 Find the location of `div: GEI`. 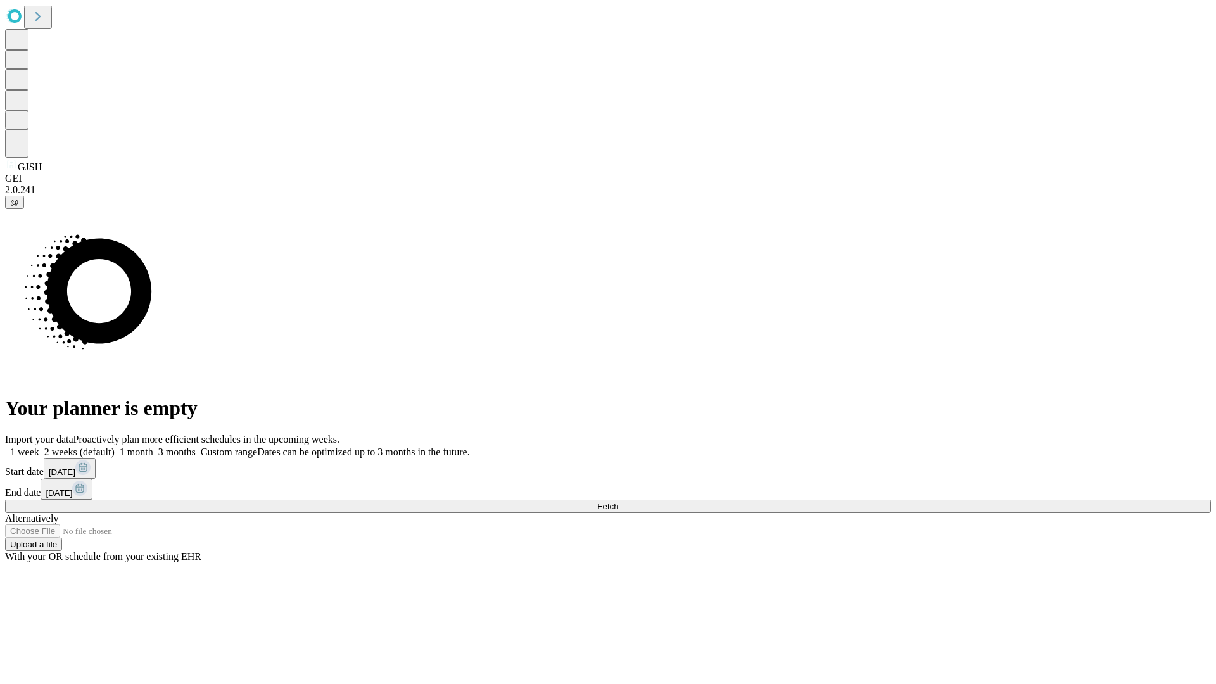

div: GEI is located at coordinates (608, 179).